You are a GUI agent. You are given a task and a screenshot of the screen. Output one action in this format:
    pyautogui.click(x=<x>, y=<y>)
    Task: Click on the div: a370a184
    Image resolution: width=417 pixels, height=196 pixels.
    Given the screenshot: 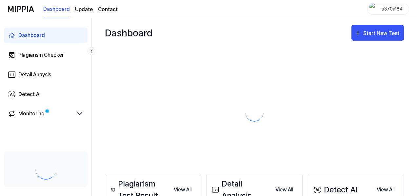 What is the action you would take?
    pyautogui.click(x=392, y=9)
    